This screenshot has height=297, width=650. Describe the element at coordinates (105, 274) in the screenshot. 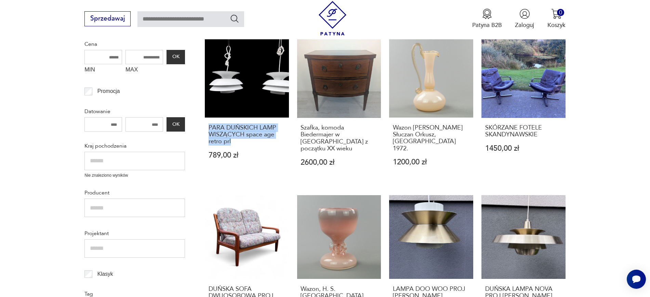

I see `p: Klasyk` at that location.